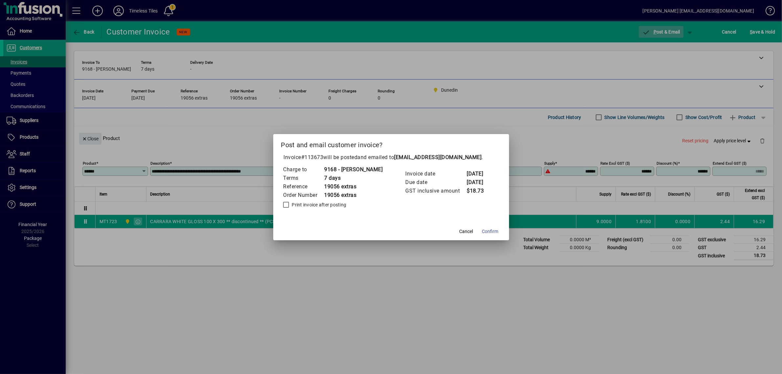  Describe the element at coordinates (436, 182) in the screenshot. I see `td: Due date` at that location.